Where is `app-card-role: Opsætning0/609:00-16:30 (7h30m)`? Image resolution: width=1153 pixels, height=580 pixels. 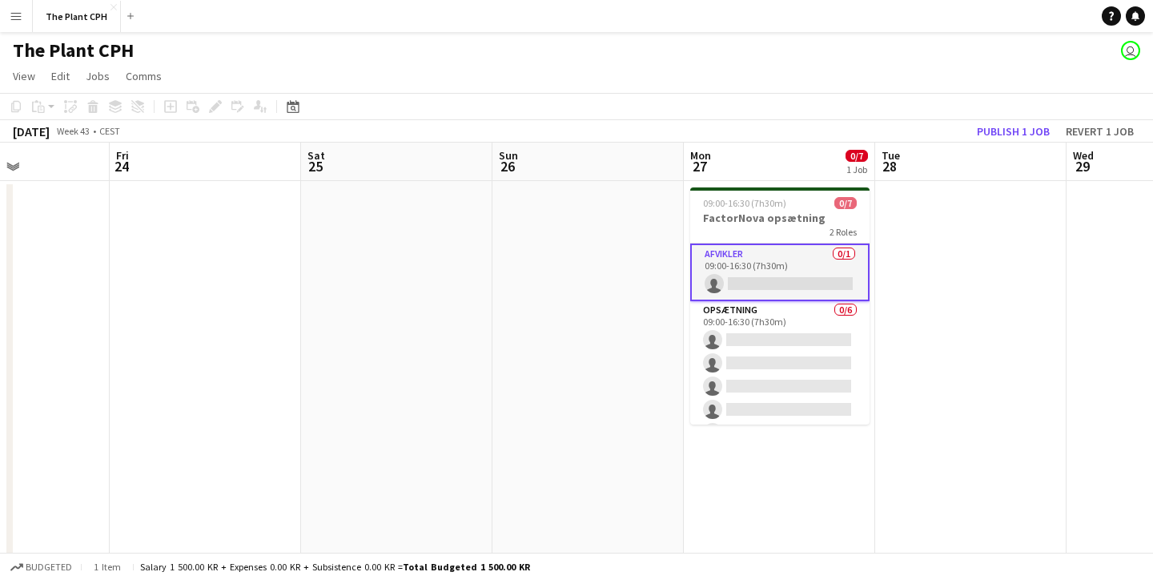
app-card-role: Opsætning0/609:00-16:30 (7h30m) is located at coordinates (780, 386).